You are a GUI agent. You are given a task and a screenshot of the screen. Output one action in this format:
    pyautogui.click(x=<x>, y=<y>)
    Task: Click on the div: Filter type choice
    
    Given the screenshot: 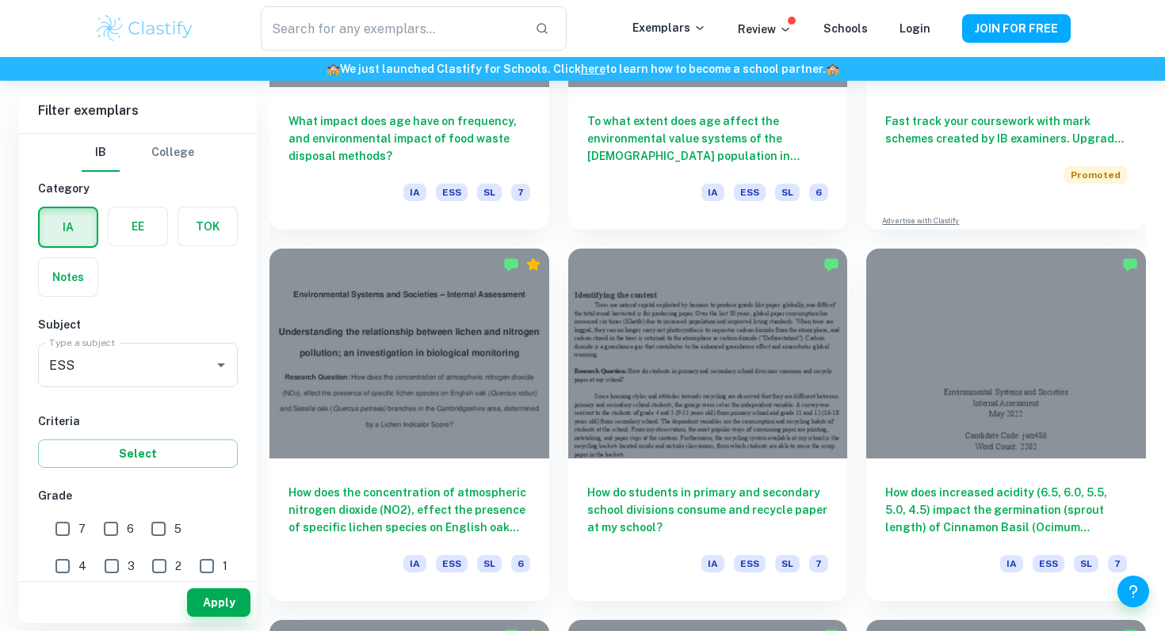 What is the action you would take?
    pyautogui.click(x=138, y=153)
    